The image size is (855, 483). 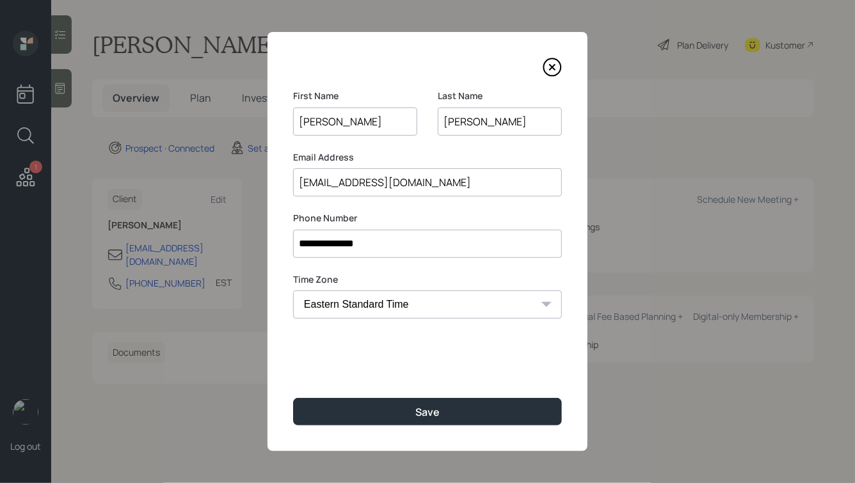 I want to click on label: Time Zone, so click(x=428, y=280).